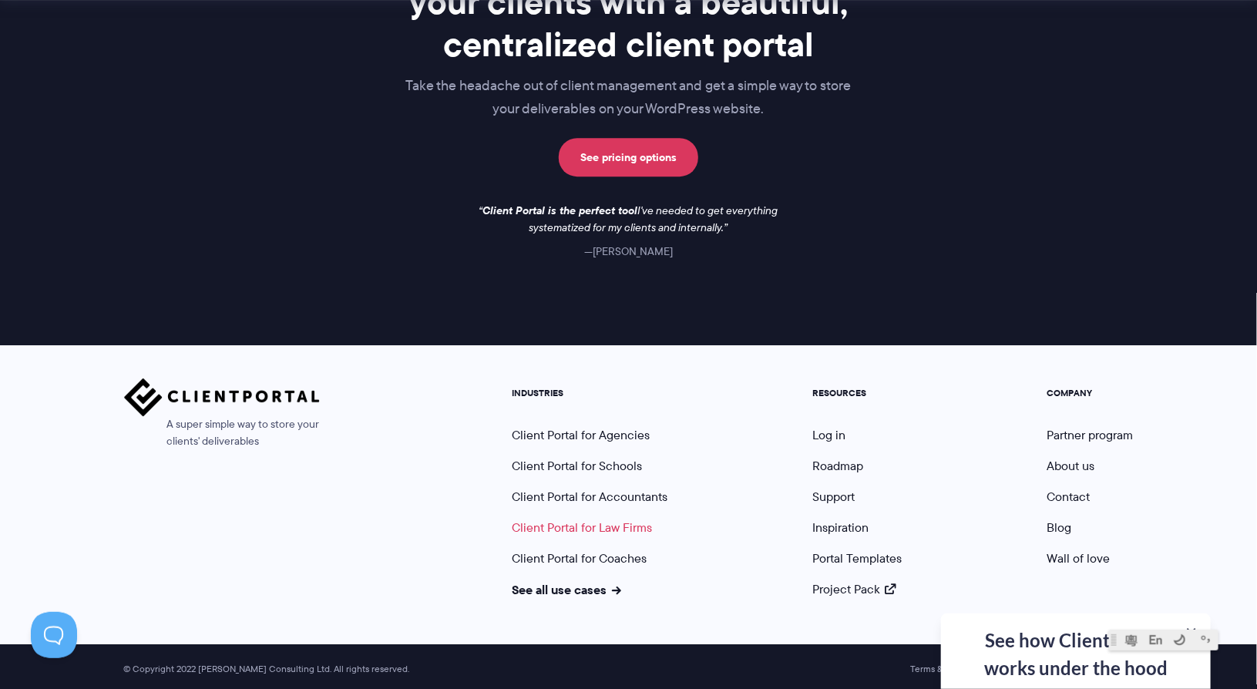 Image resolution: width=1257 pixels, height=689 pixels. I want to click on span: A super simple way to store your clients' deliverables, so click(222, 433).